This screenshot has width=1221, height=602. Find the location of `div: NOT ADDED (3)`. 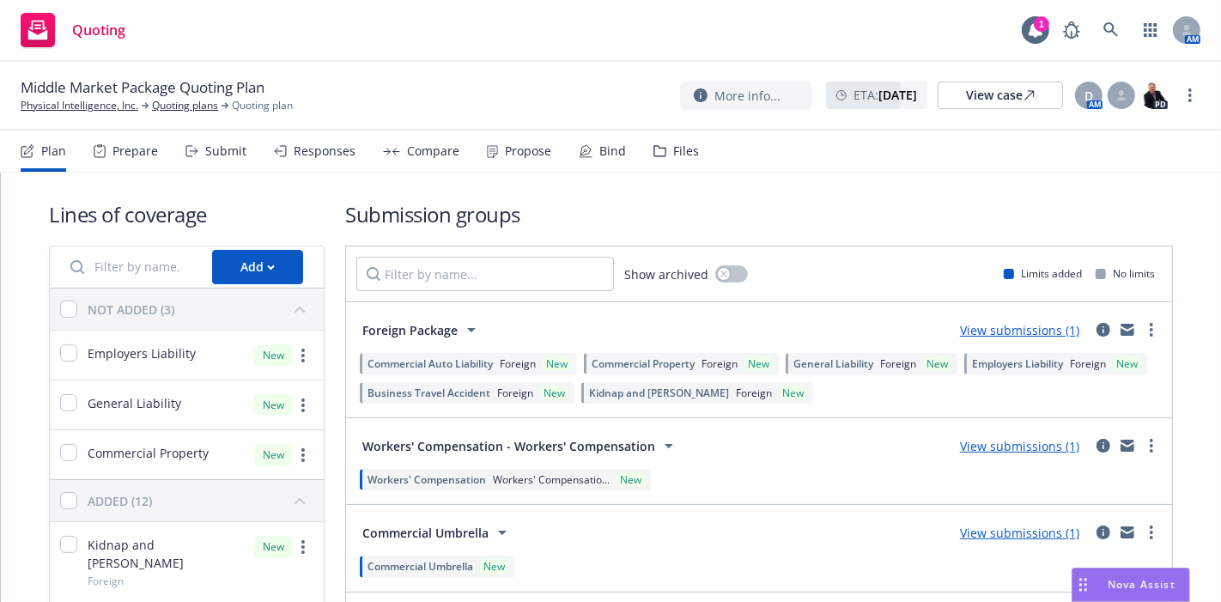

div: NOT ADDED (3) is located at coordinates (131, 309).